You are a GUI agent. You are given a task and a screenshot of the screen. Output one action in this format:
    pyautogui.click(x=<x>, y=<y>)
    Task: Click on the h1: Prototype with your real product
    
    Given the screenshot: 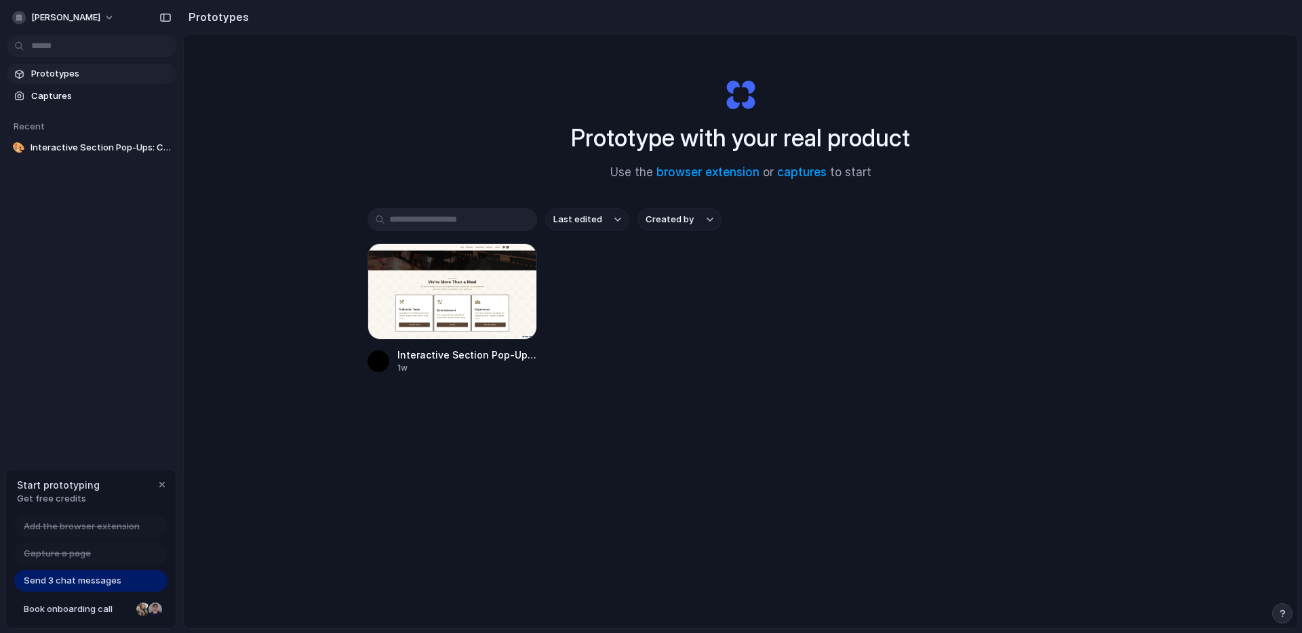 What is the action you would take?
    pyautogui.click(x=740, y=138)
    